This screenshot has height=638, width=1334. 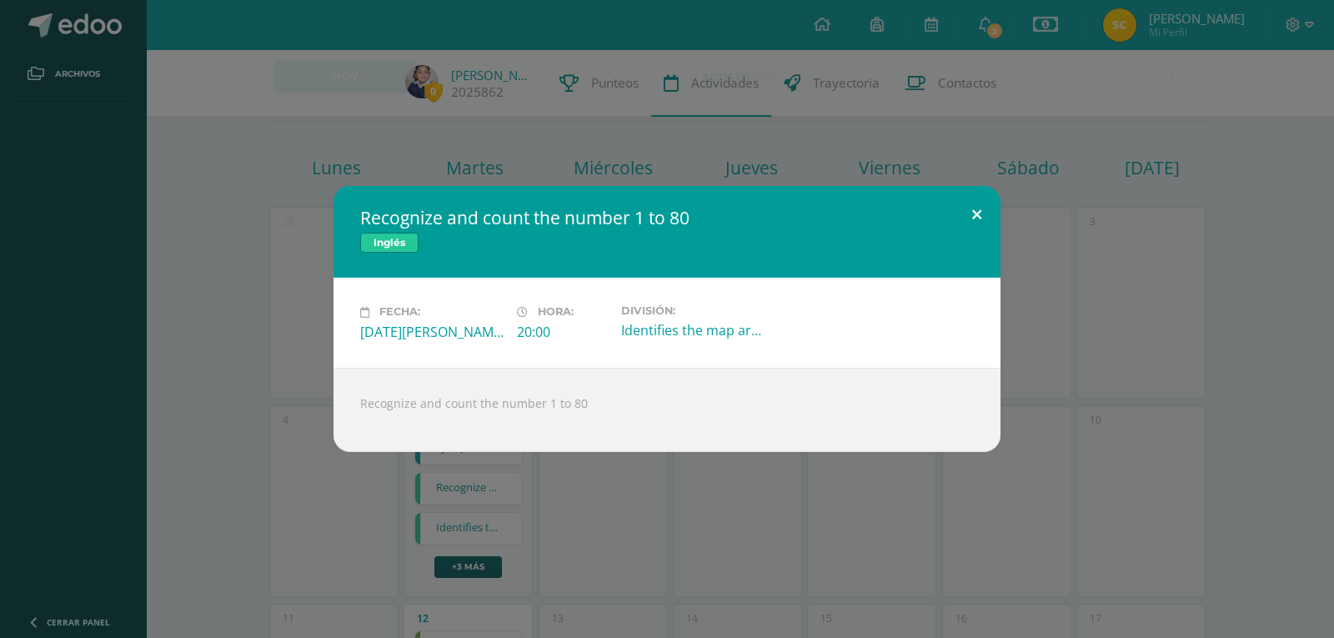 I want to click on label: División:, so click(x=693, y=310).